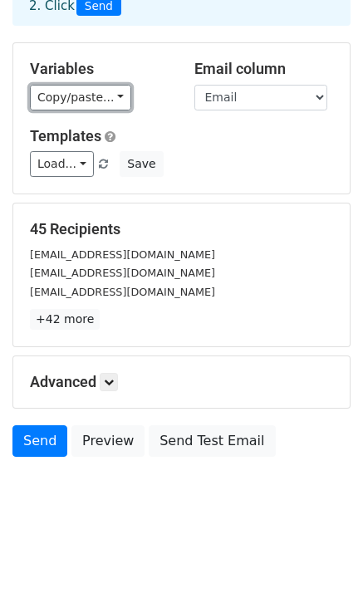 The height and width of the screenshot is (598, 363). What do you see at coordinates (81, 97) in the screenshot?
I see `a: Copy/paste...` at bounding box center [81, 97].